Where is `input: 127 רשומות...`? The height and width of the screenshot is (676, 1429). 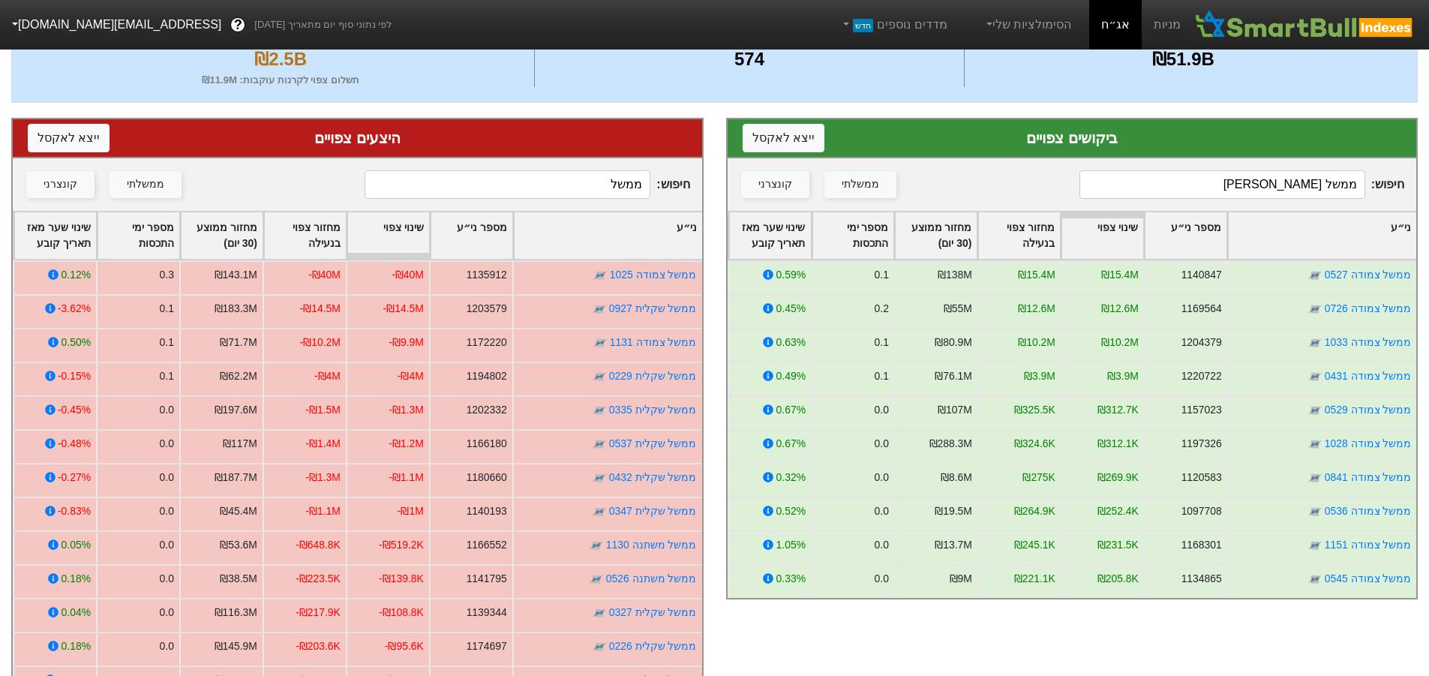
input: 127 רשומות... is located at coordinates (1222, 184).